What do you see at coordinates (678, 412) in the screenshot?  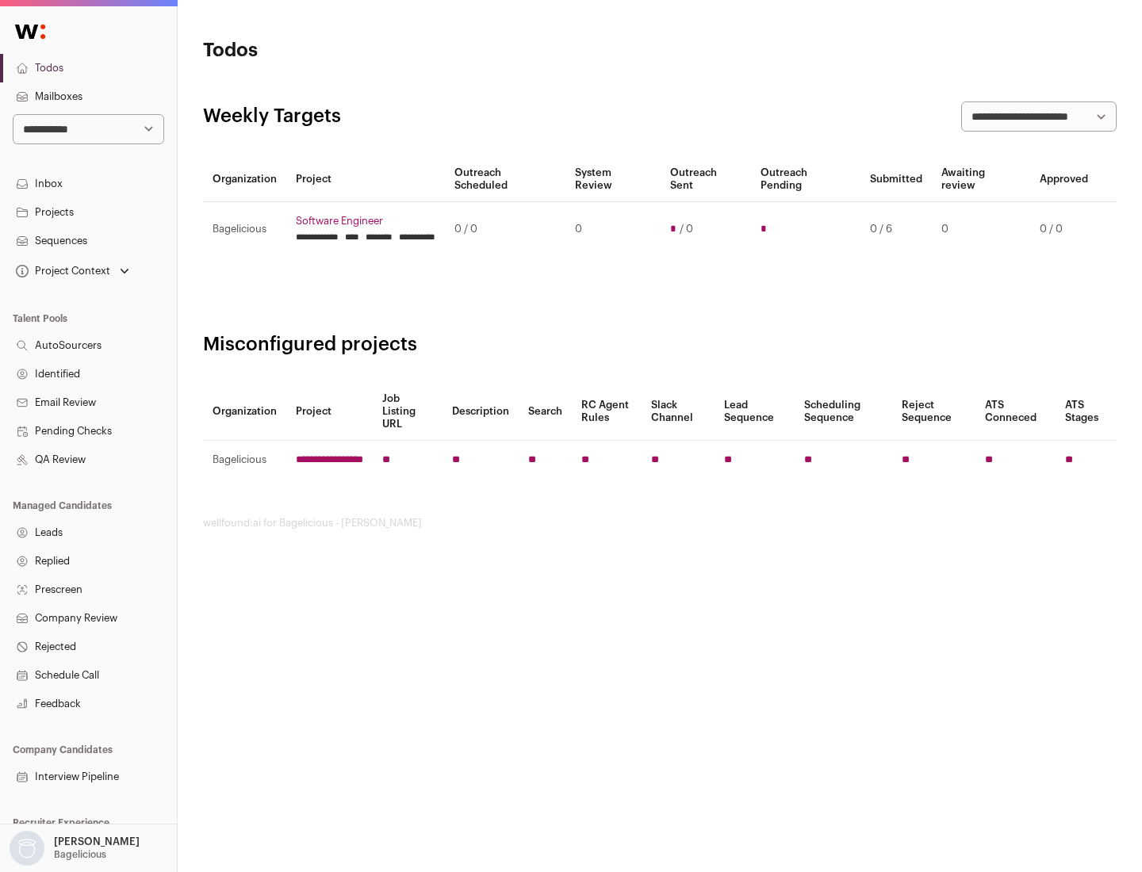 I see `th: Slack Channel` at bounding box center [678, 412].